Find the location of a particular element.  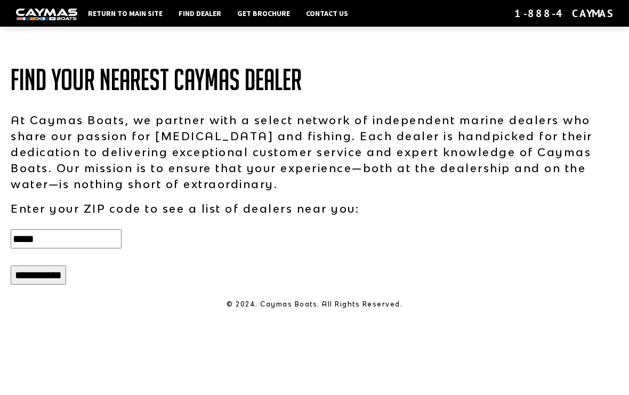

a: Contact Us is located at coordinates (327, 13).